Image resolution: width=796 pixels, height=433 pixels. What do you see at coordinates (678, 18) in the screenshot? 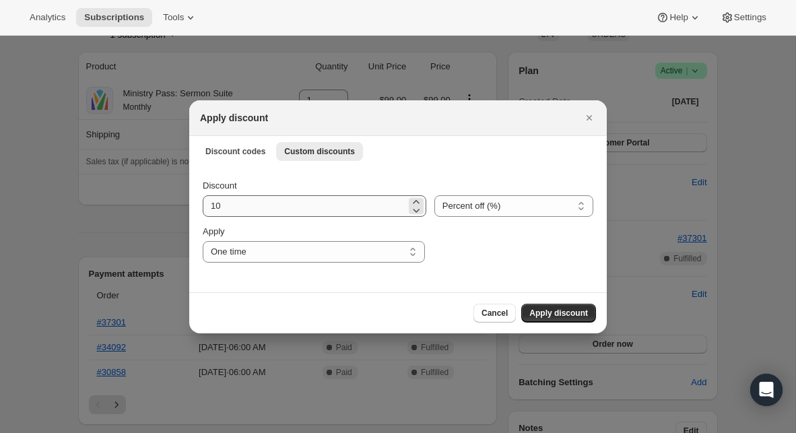
I see `button: Help` at bounding box center [678, 18].